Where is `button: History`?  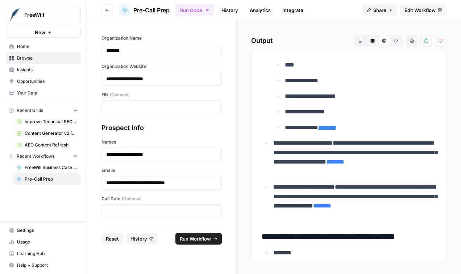
button: History is located at coordinates (142, 238).